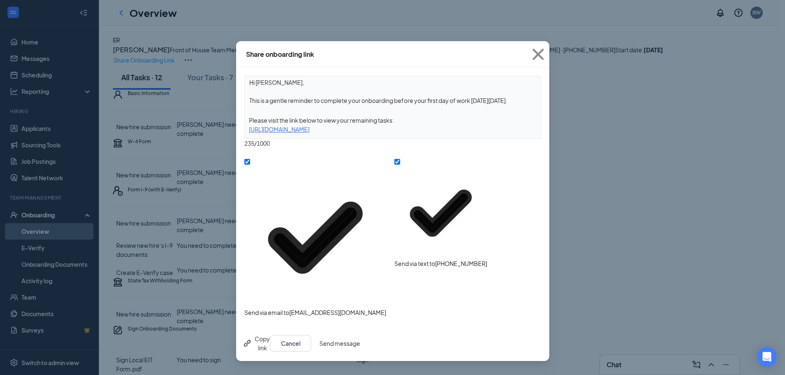 The image size is (785, 375). What do you see at coordinates (339, 343) in the screenshot?
I see `button: Send message` at bounding box center [339, 343].